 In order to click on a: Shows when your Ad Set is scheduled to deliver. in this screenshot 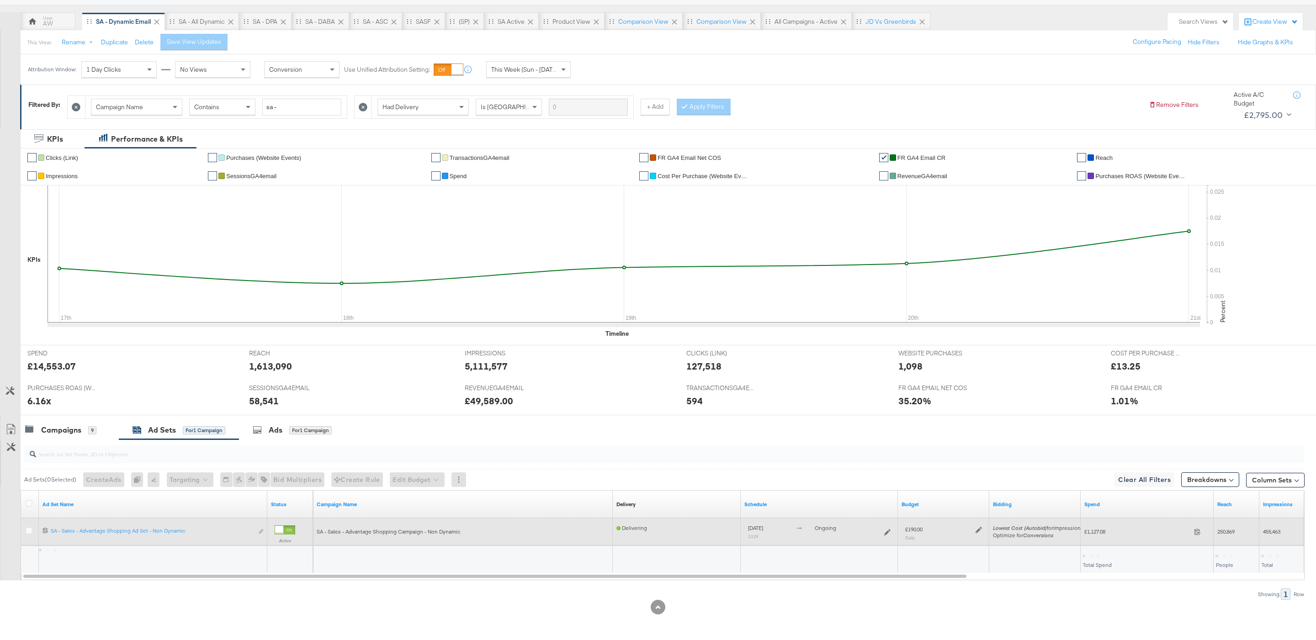, I will do `click(819, 505)`.